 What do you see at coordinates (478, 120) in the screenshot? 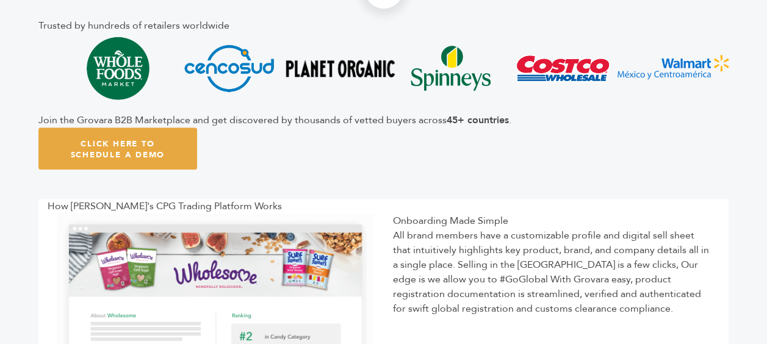
I see `b: 45+ countries` at bounding box center [478, 120].